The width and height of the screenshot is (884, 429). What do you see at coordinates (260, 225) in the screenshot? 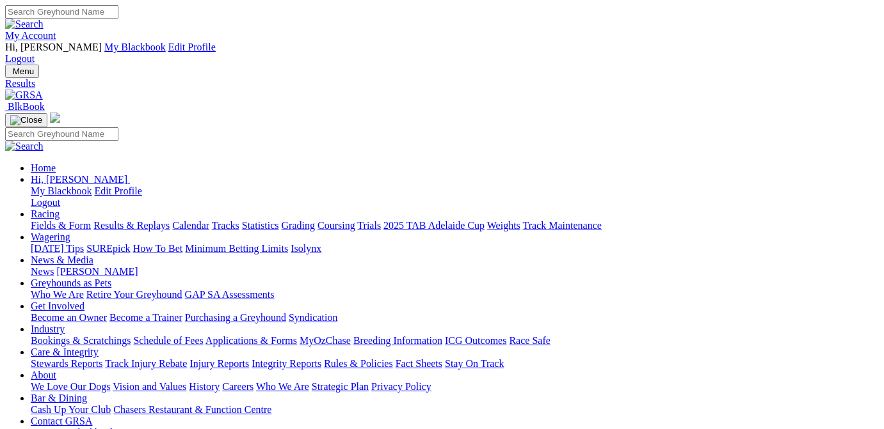
I see `a: Statistics` at bounding box center [260, 225].